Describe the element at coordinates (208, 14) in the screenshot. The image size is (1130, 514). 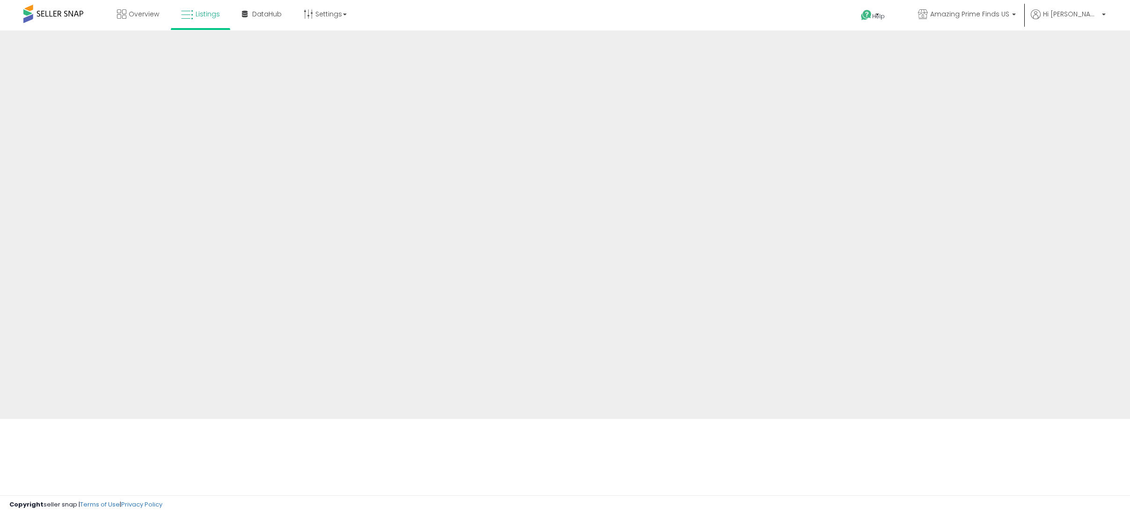
I see `span: Listings` at that location.